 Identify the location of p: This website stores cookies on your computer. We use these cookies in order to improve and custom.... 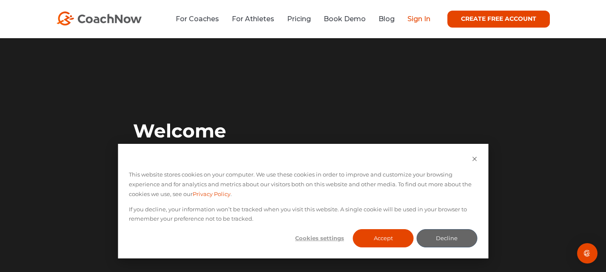
(303, 184).